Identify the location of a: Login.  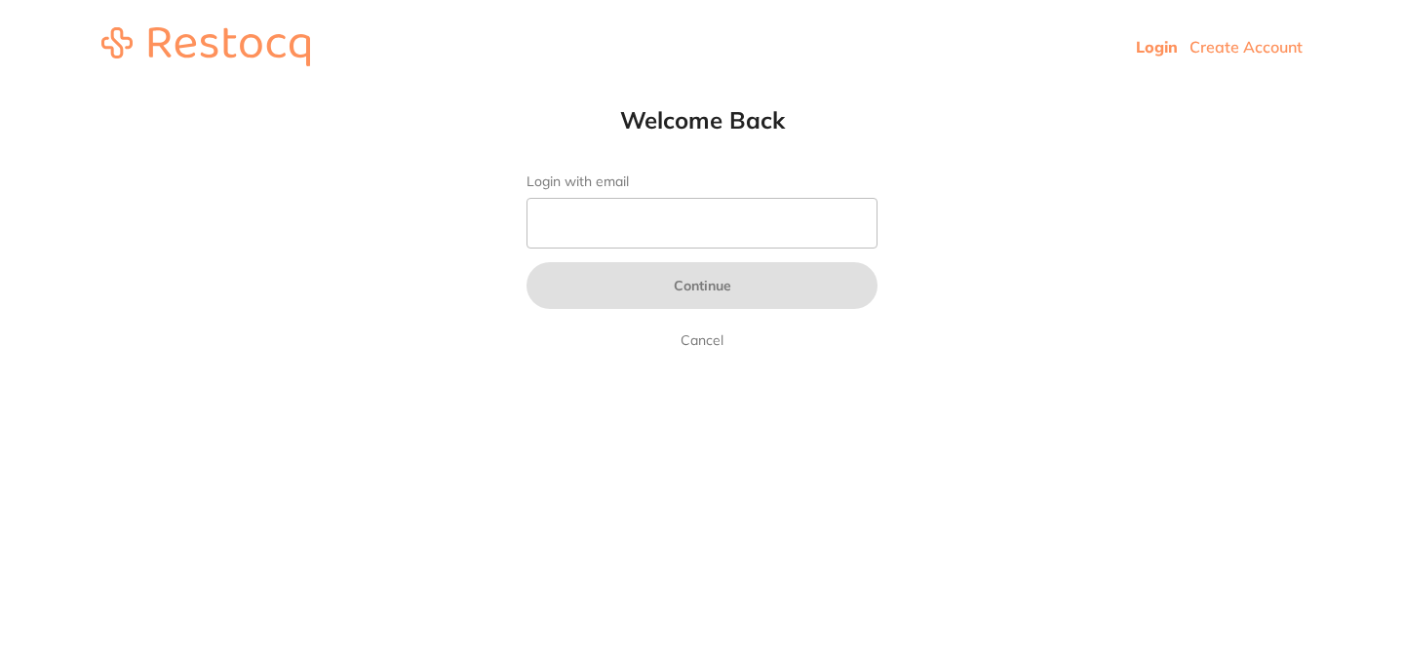
(1156, 47).